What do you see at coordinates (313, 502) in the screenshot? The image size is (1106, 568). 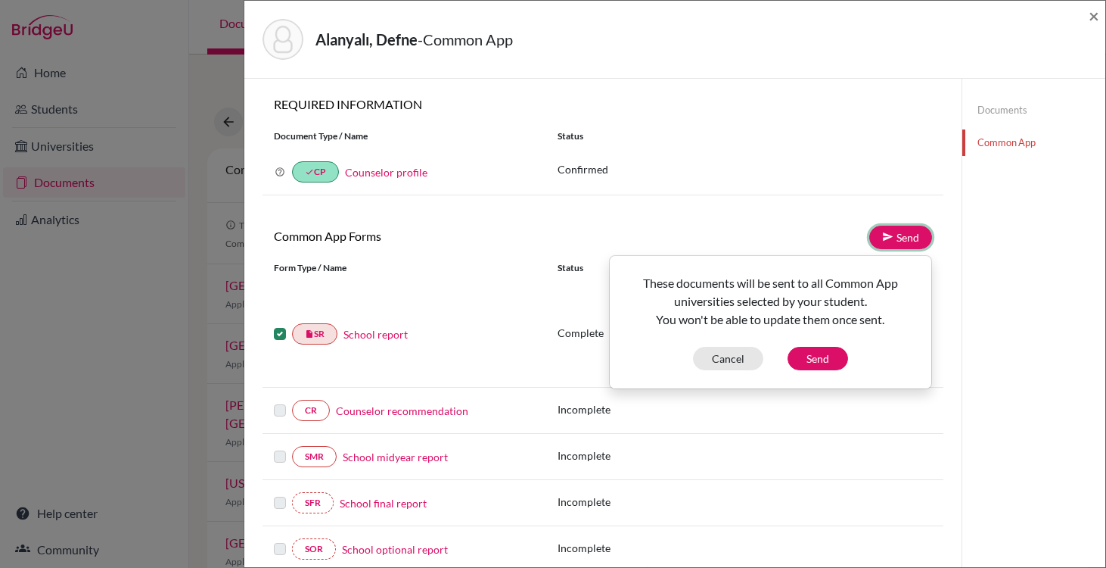 I see `a: SFR` at bounding box center [313, 502].